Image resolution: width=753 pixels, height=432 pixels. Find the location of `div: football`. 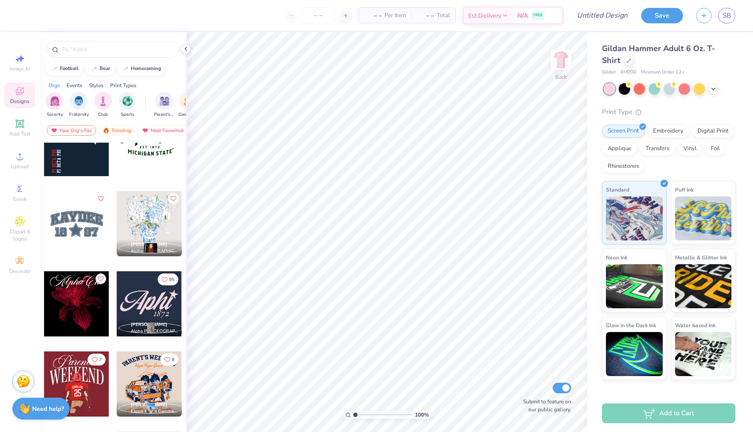

div: football is located at coordinates (69, 68).